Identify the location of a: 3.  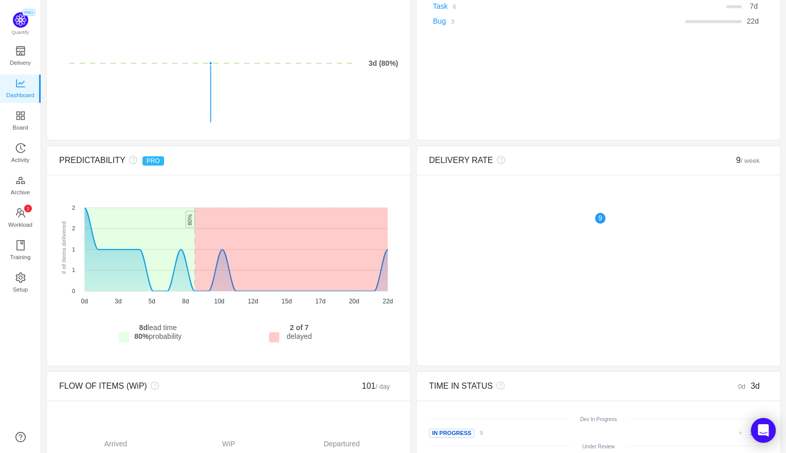
(450, 21).